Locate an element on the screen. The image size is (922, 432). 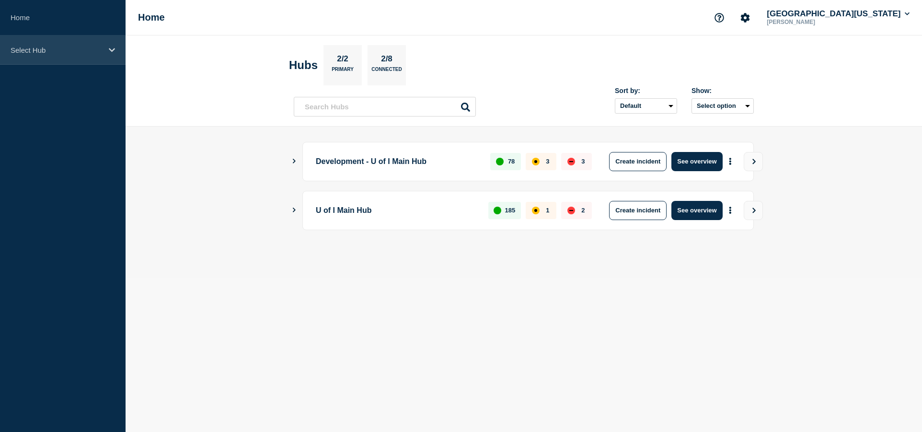
p: U of I Main Hub is located at coordinates (396, 210).